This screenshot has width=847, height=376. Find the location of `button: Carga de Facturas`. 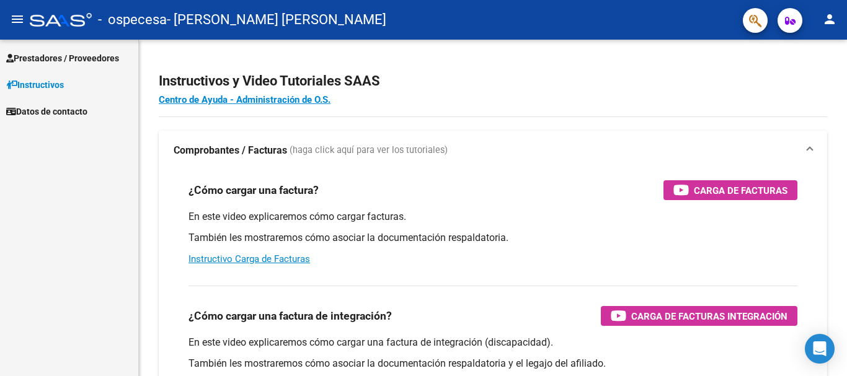

button: Carga de Facturas is located at coordinates (730, 190).